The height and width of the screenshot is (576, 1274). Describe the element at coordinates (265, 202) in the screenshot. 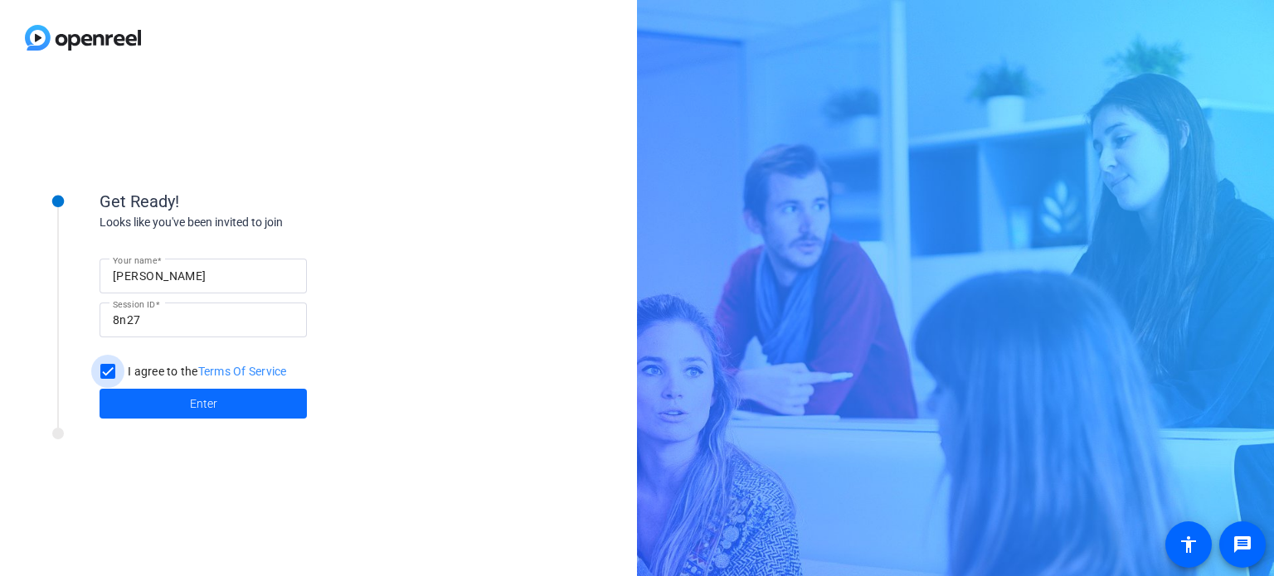

I see `div: Get Ready!` at that location.